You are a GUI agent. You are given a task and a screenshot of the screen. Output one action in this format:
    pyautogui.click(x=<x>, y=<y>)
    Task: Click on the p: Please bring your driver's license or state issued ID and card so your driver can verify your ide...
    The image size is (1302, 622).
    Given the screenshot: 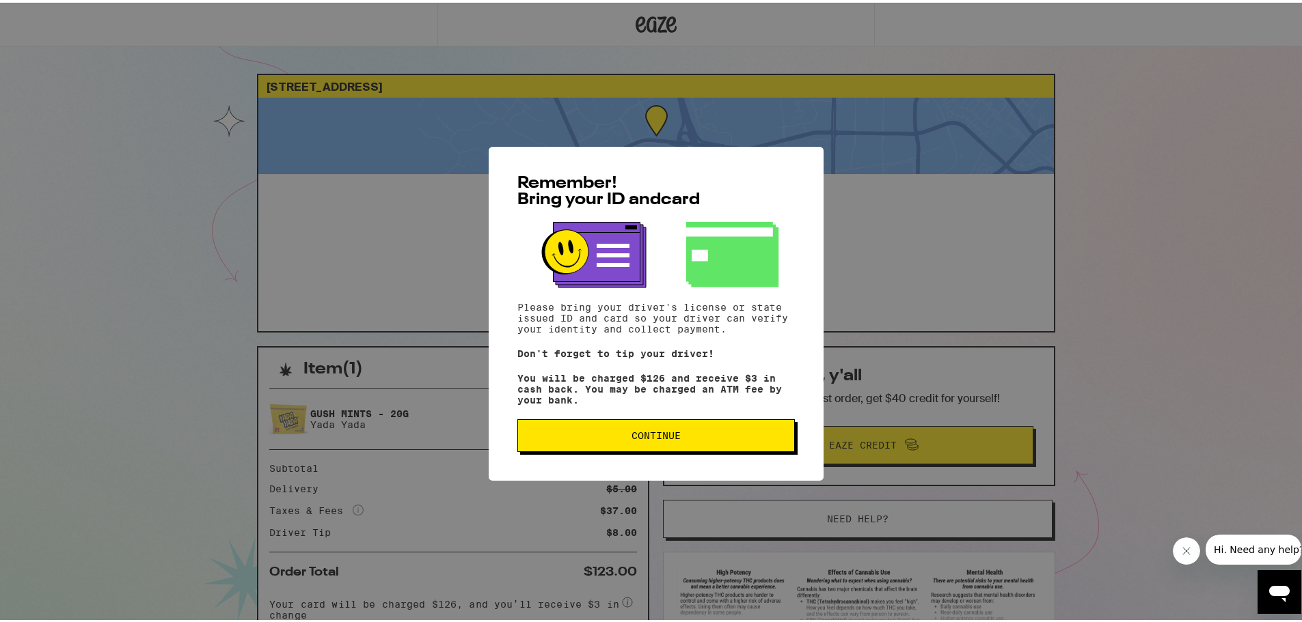 What is the action you would take?
    pyautogui.click(x=656, y=316)
    